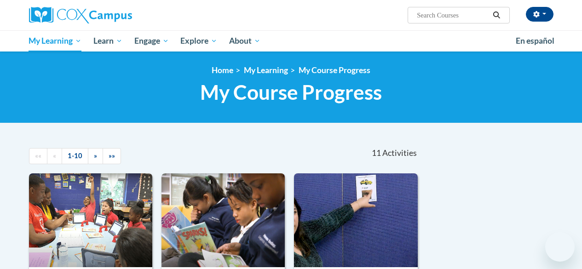  What do you see at coordinates (452, 15) in the screenshot?
I see `input: Search Courses` at bounding box center [452, 15].